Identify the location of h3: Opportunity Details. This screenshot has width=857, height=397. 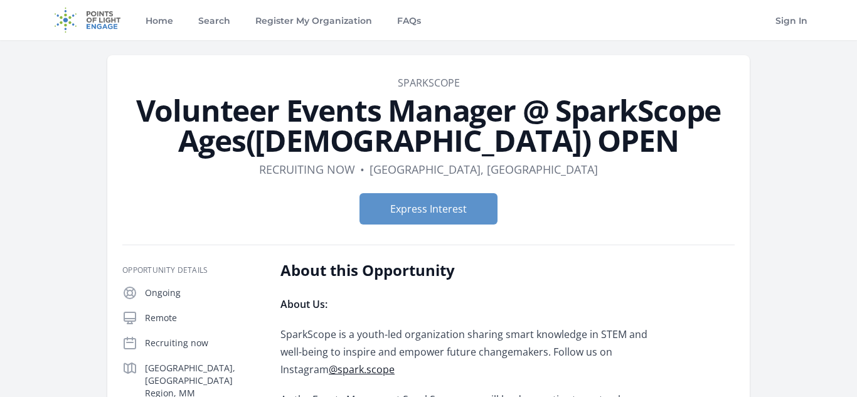
(191, 270).